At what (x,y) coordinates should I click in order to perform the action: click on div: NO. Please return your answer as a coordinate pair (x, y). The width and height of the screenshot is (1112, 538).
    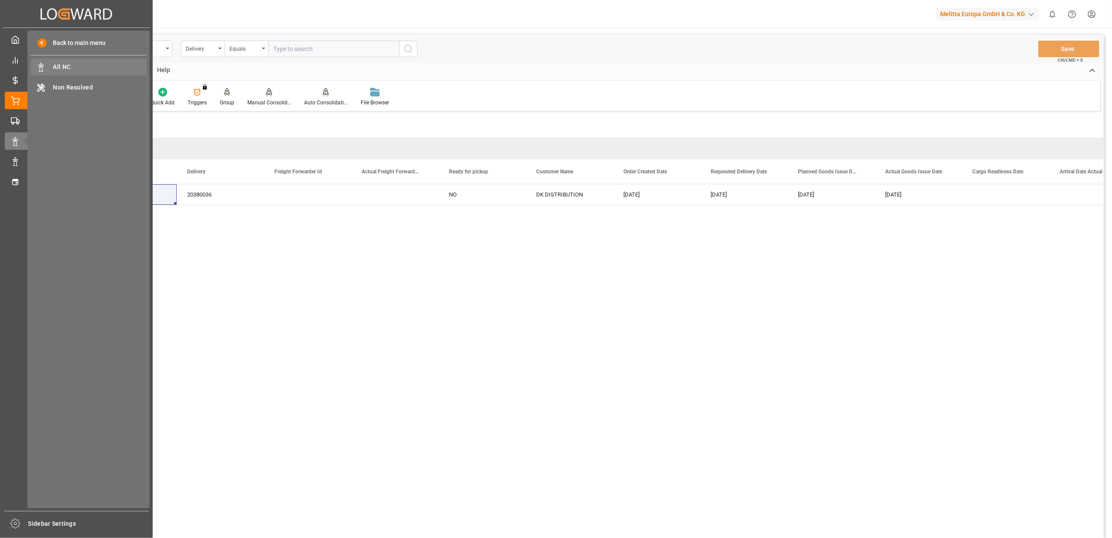
    Looking at the image, I should click on (482, 194).